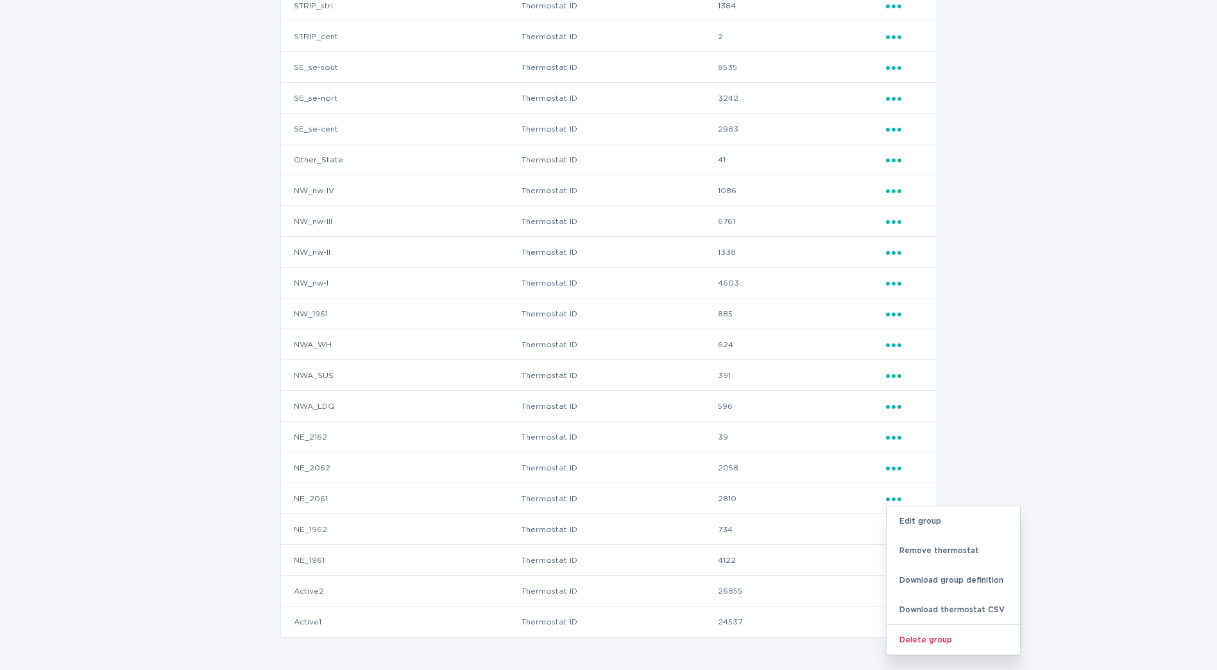  Describe the element at coordinates (401, 221) in the screenshot. I see `td: NW_nw-III` at that location.